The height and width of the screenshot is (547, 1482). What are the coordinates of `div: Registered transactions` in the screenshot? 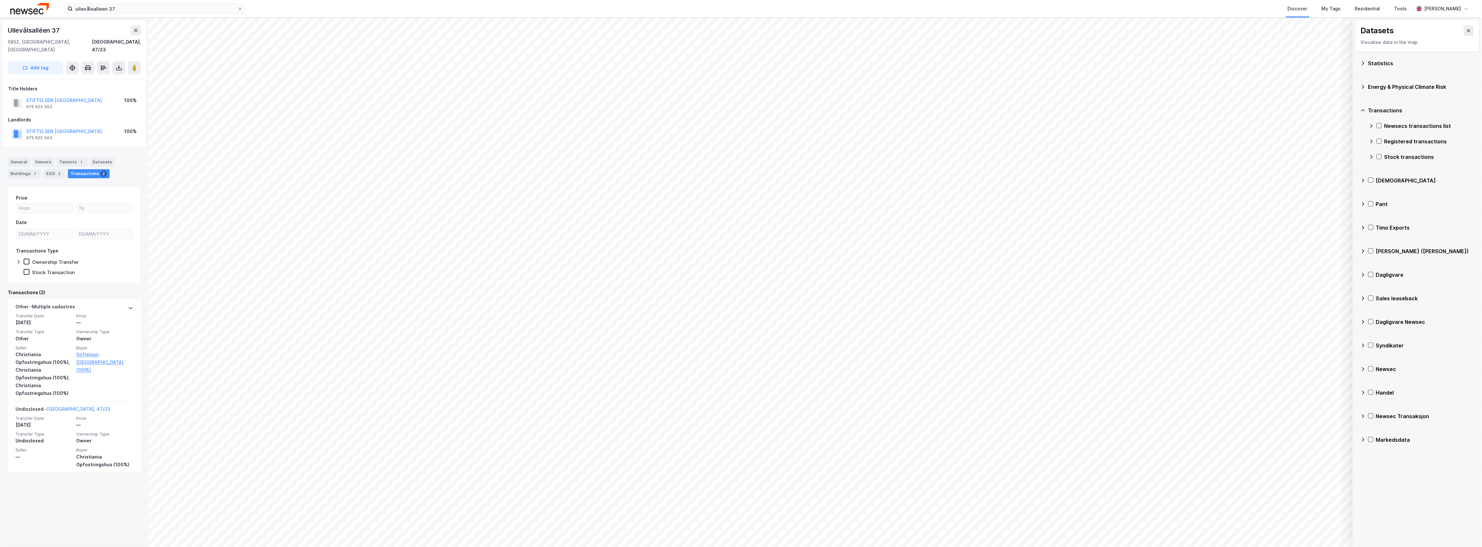 It's located at (1429, 142).